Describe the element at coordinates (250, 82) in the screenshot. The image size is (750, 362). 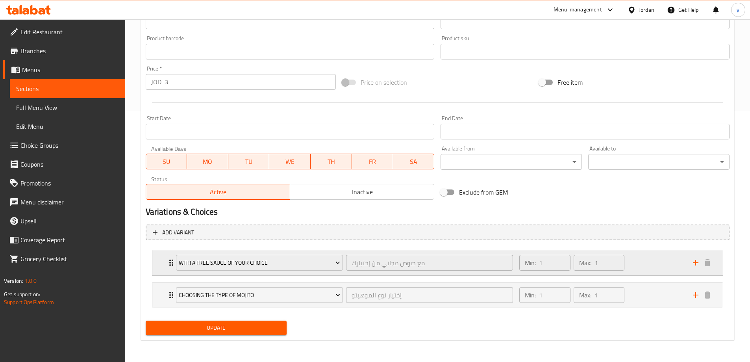
I see `input: Please enter price` at that location.